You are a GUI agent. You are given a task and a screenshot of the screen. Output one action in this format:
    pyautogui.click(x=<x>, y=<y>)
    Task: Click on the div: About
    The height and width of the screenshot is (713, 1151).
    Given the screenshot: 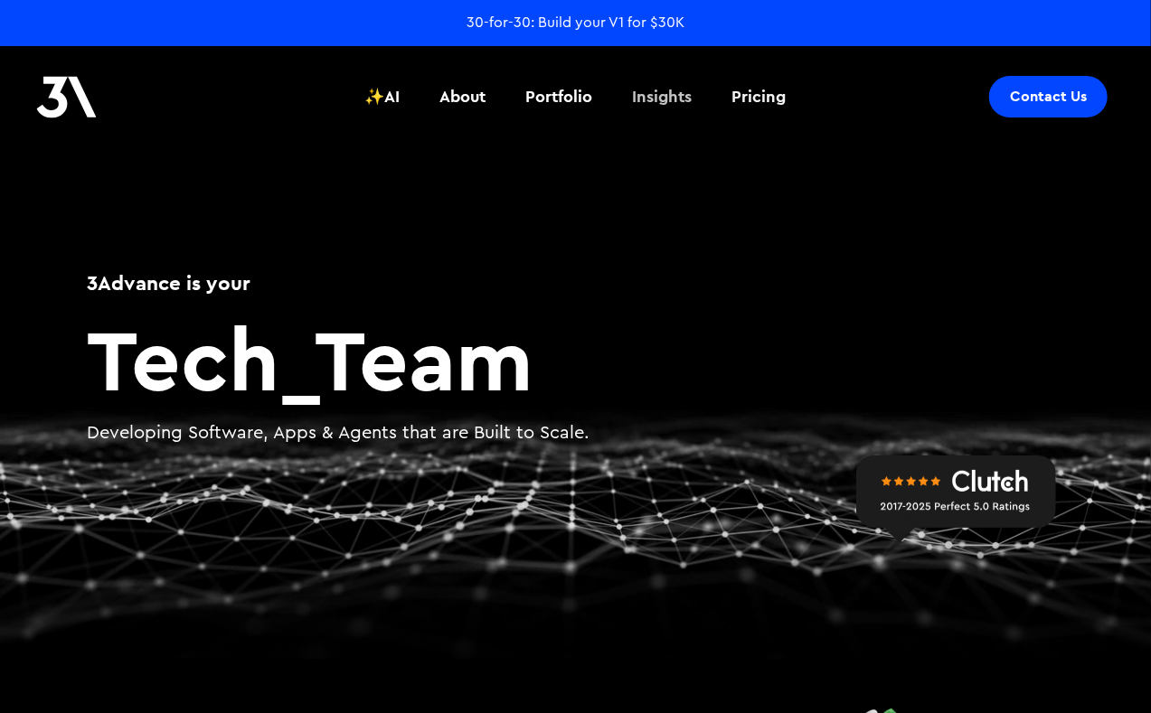 What is the action you would take?
    pyautogui.click(x=463, y=97)
    